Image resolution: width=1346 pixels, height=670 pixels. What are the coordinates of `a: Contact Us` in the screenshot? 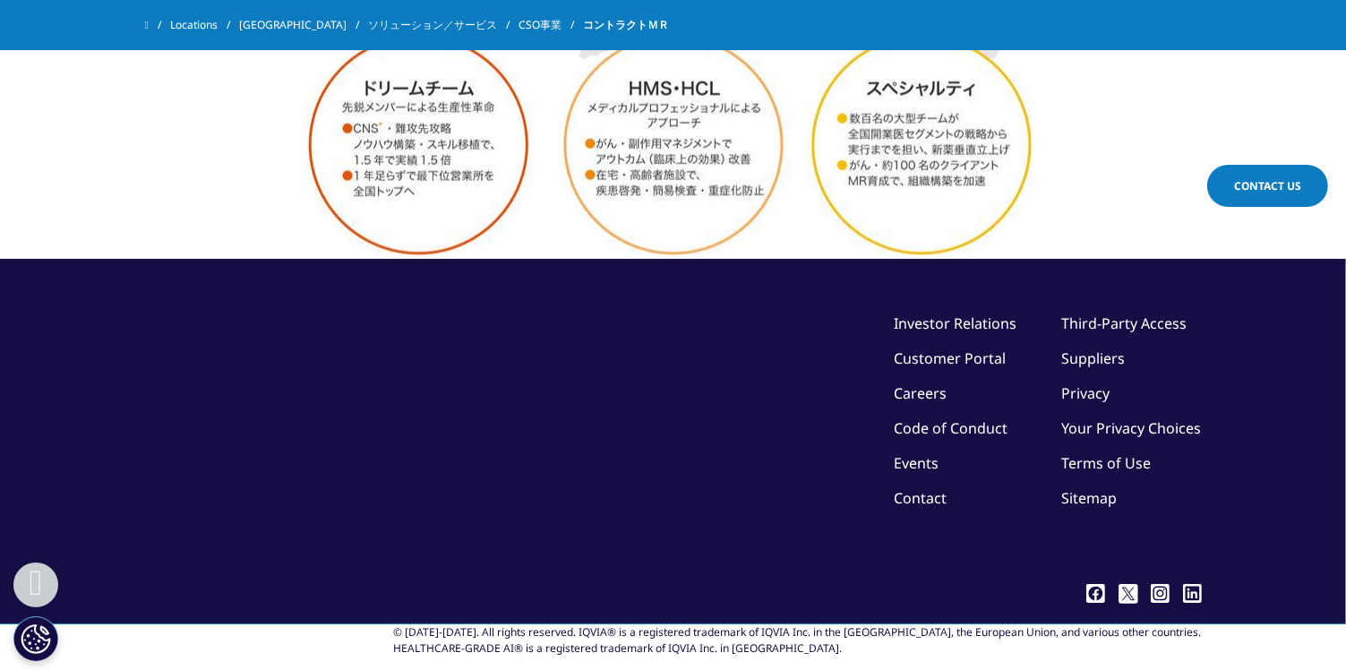 It's located at (1268, 185).